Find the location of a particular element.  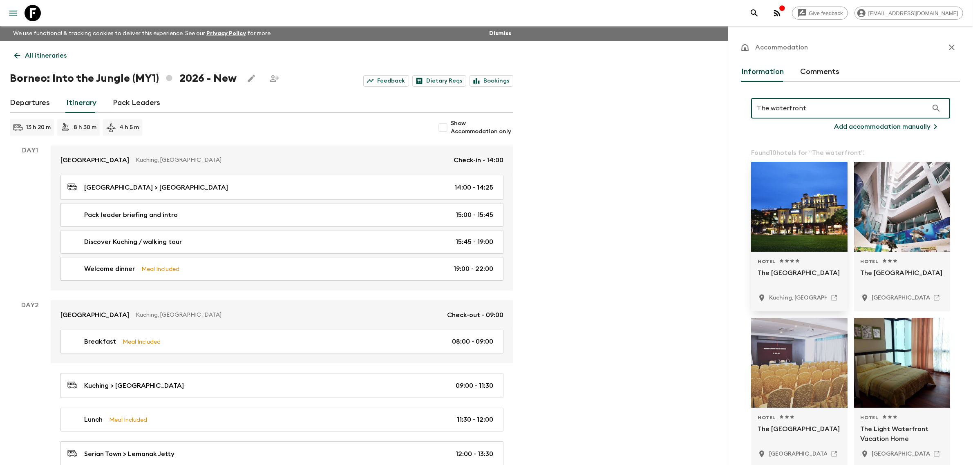

p: We use functional & tracking cookies to deliver this experience. See our for more. is located at coordinates (142, 34).